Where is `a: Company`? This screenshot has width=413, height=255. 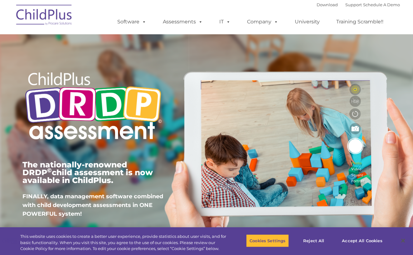
a: Company is located at coordinates (263, 22).